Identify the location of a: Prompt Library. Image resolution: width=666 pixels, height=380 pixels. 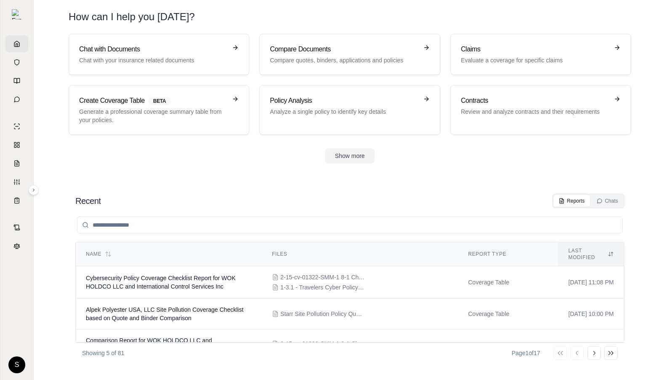
(17, 81).